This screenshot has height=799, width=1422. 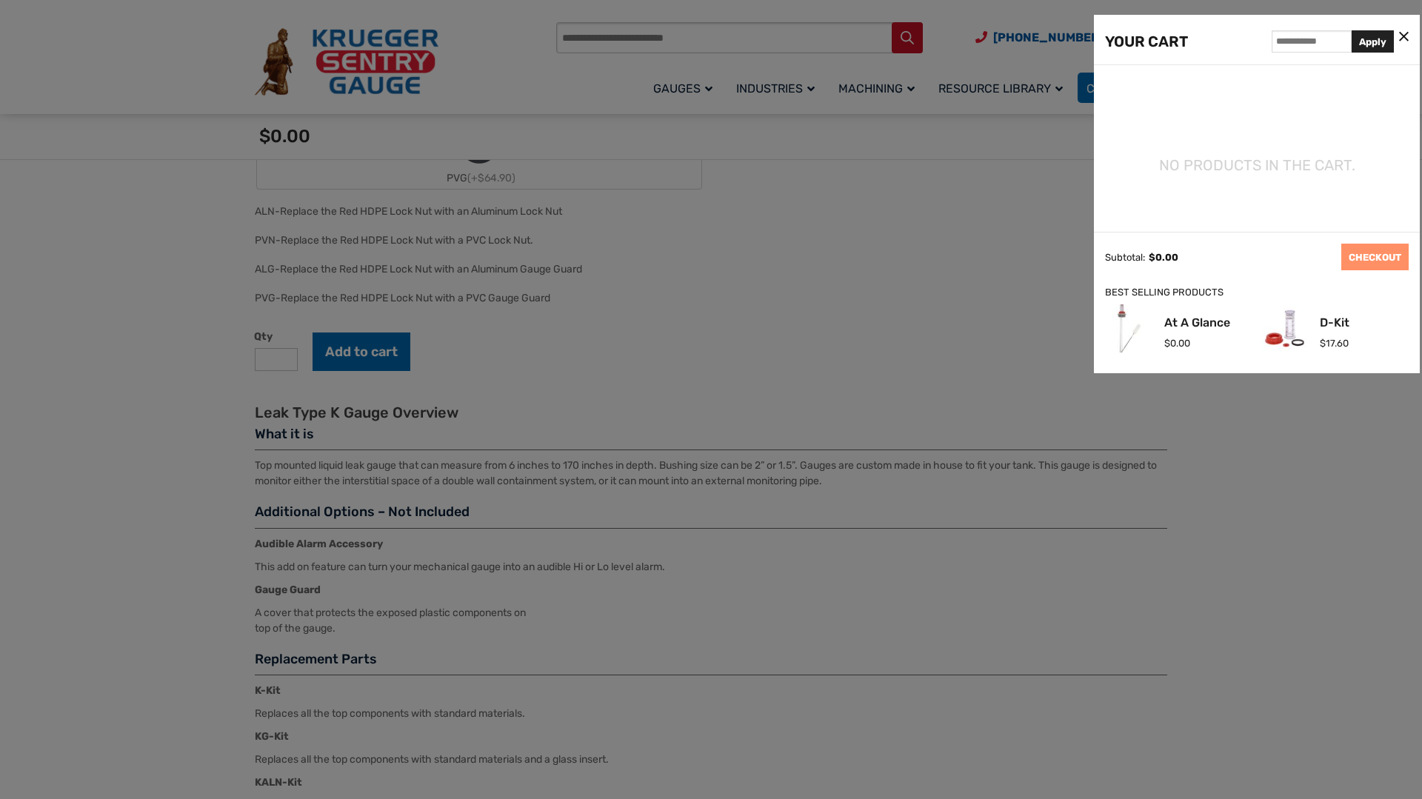 What do you see at coordinates (1374, 257) in the screenshot?
I see `a: CHECKOUT` at bounding box center [1374, 257].